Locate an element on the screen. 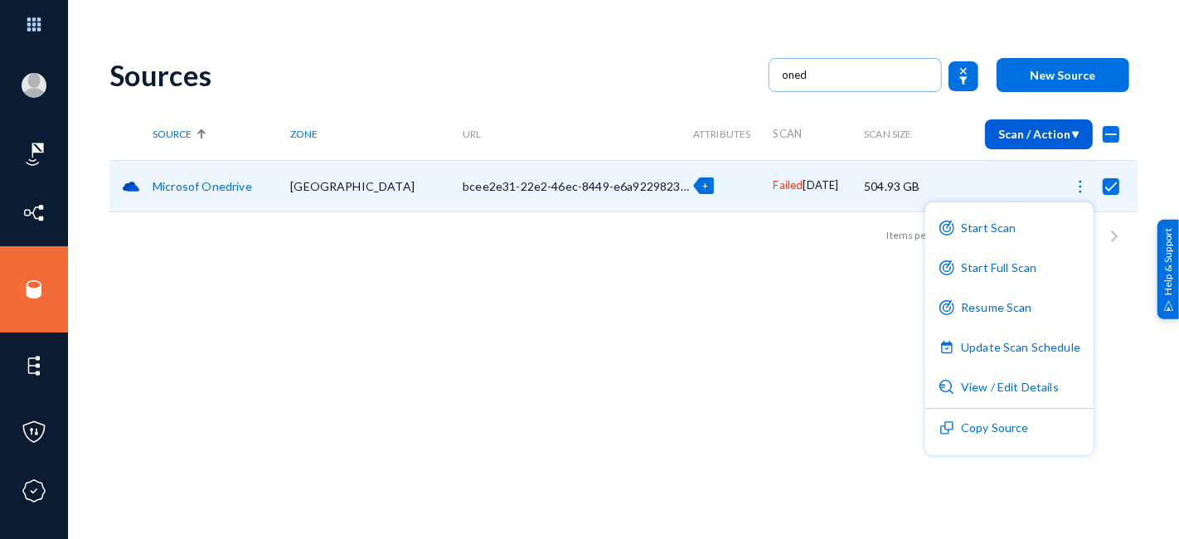 The image size is (1179, 539). img: icon-duplicate.svg is located at coordinates (947, 428).